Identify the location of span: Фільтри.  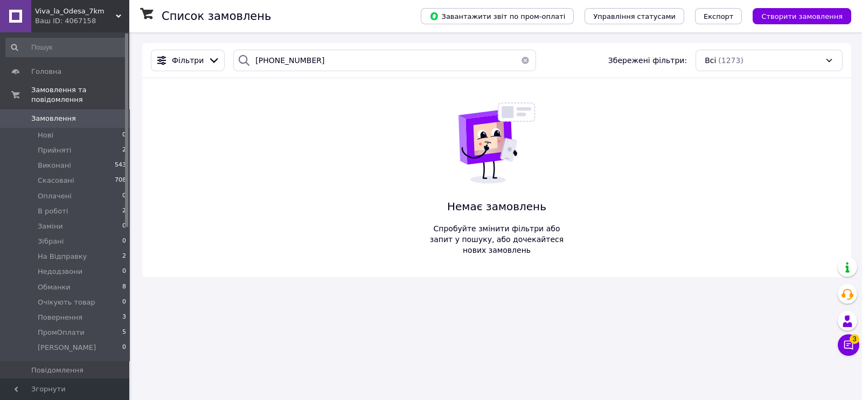
(187, 60).